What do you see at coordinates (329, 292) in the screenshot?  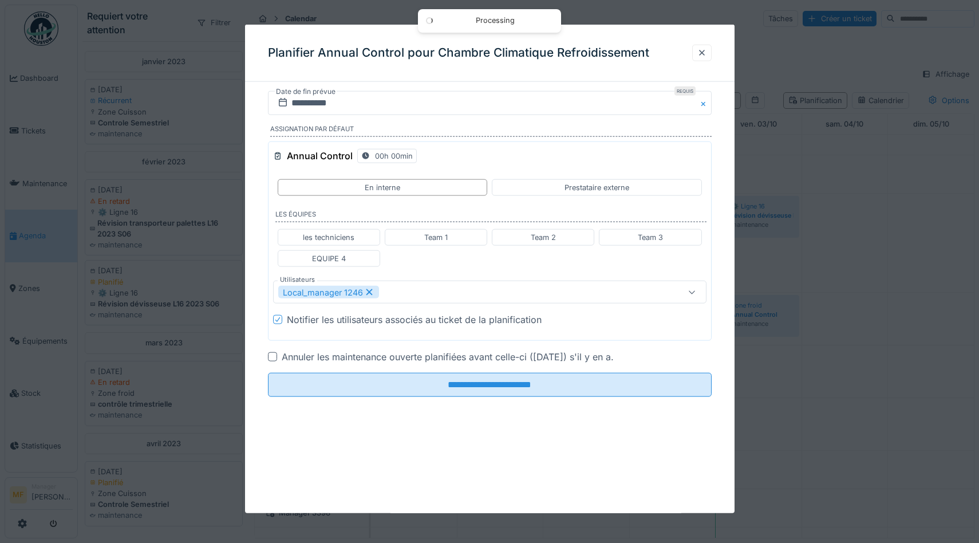 I see `div: Local_manager 1246` at bounding box center [329, 292].